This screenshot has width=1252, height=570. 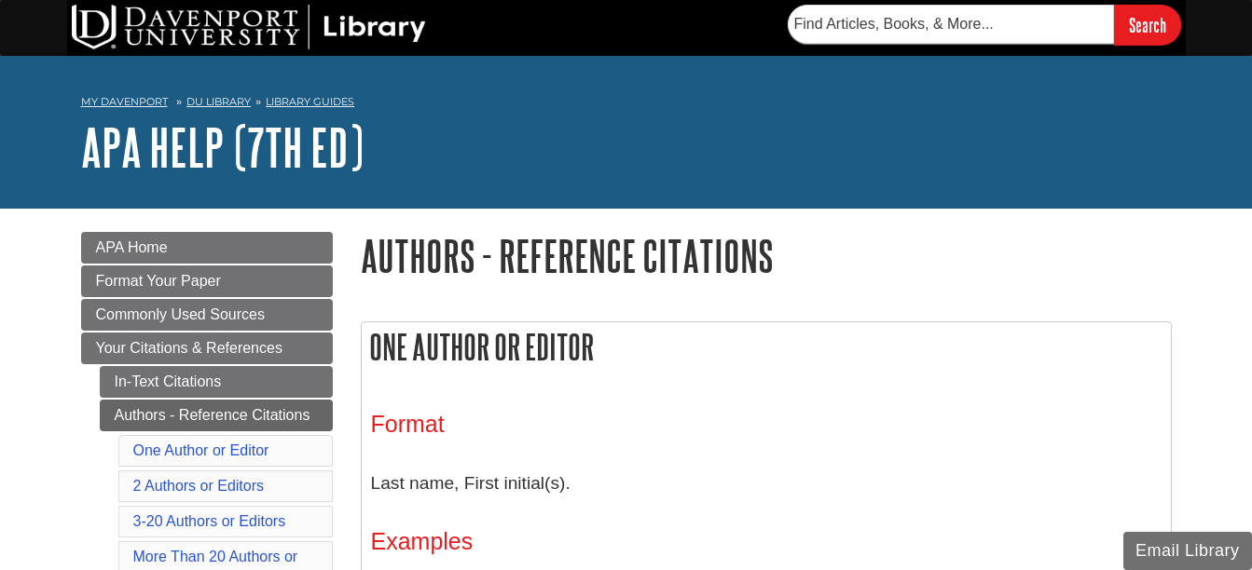 I want to click on span: Format Your Paper, so click(x=158, y=281).